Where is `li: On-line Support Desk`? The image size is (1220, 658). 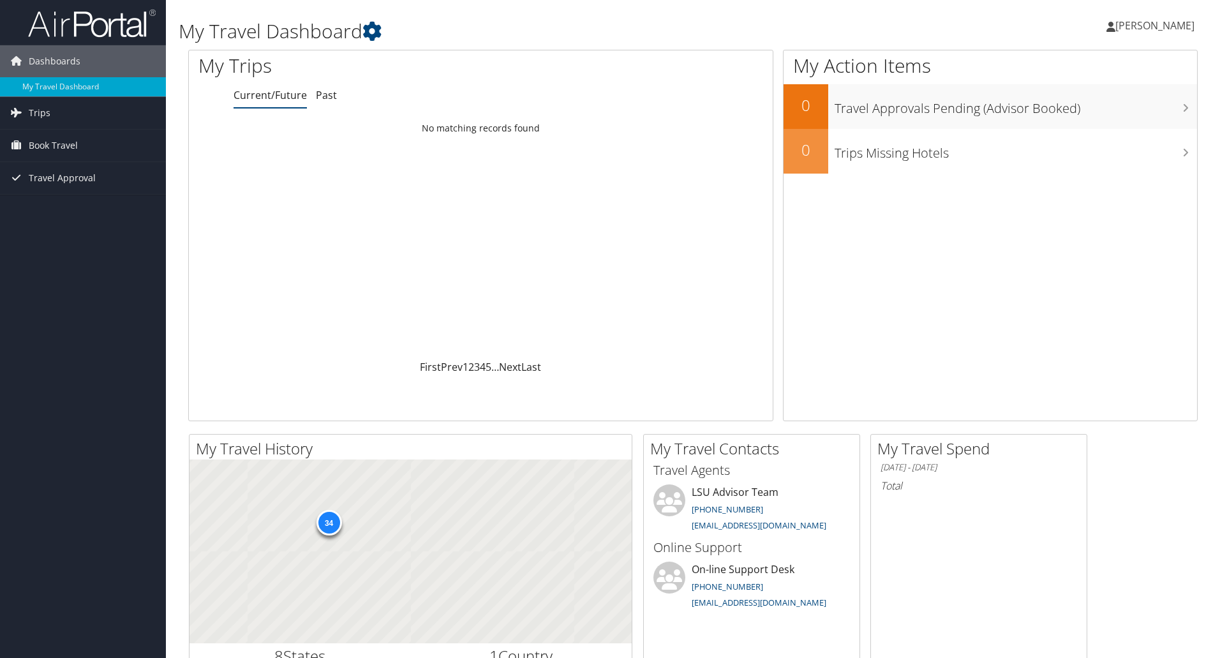
li: On-line Support Desk is located at coordinates (751, 588).